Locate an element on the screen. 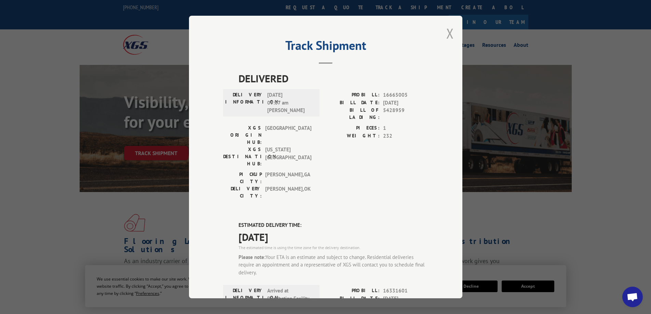 This screenshot has width=651, height=314. label: PIECES: is located at coordinates (353, 128).